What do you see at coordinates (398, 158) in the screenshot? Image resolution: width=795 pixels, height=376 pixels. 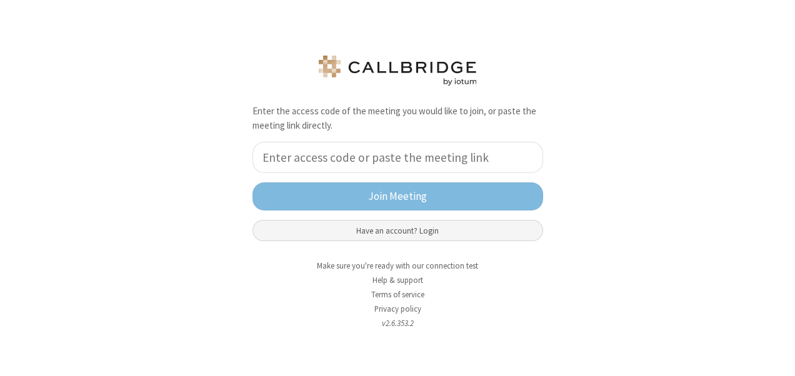 I see `input: Enter access code or paste the meeting link` at bounding box center [398, 158].